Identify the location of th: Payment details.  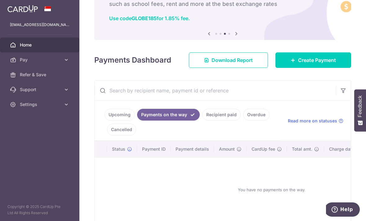
(192, 149).